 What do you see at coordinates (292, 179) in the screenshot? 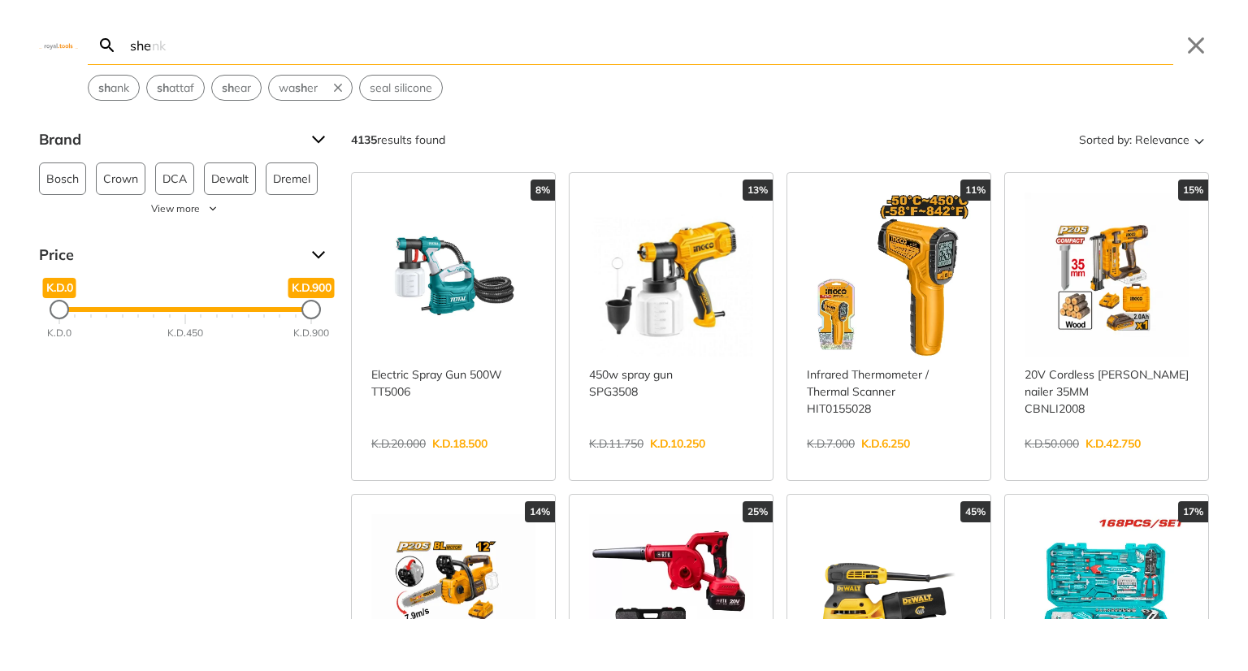
I see `button: Dremel` at bounding box center [292, 179].